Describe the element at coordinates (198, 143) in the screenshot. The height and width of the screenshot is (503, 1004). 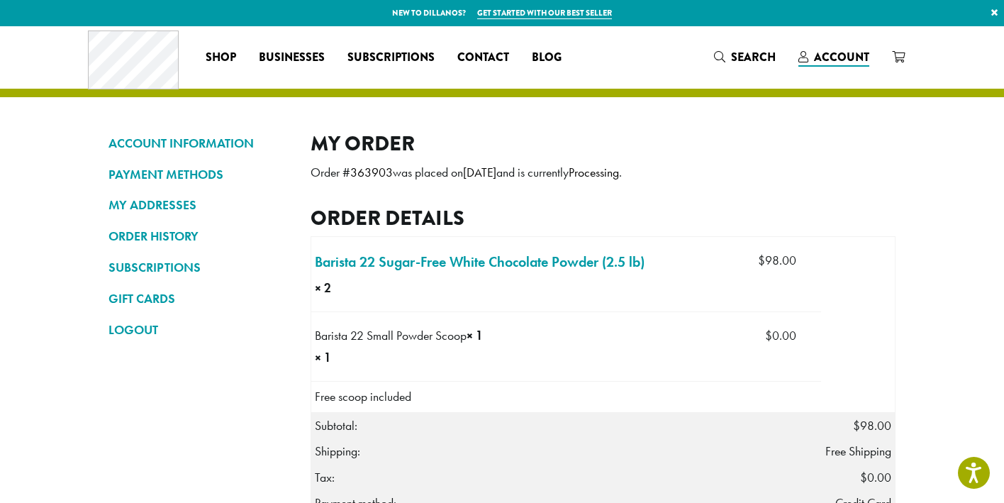
I see `a: ACCOUNT INFORMATION` at that location.